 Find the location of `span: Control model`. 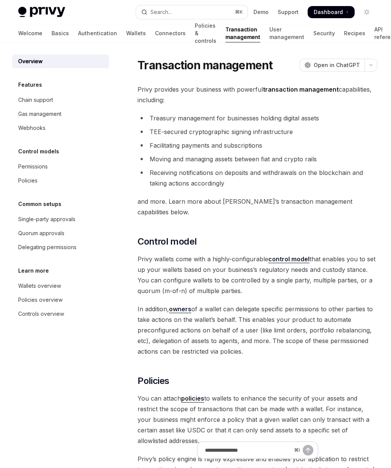

span: Control model is located at coordinates (167, 242).